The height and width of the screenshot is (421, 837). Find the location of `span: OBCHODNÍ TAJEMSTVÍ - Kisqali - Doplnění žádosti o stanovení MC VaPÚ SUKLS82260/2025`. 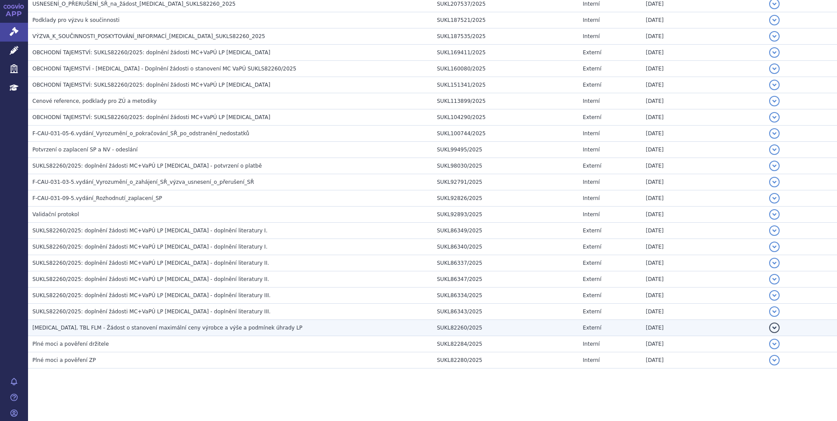

span: OBCHODNÍ TAJEMSTVÍ - Kisqali - Doplnění žádosti o stanovení MC VaPÚ SUKLS82260/2025 is located at coordinates (164, 69).